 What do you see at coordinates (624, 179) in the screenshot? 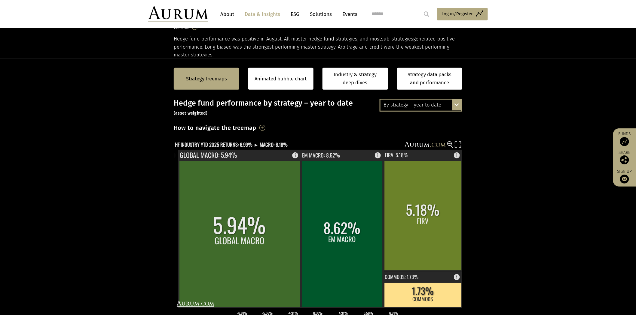
I see `img: Sign up to our newsletter` at bounding box center [624, 179].